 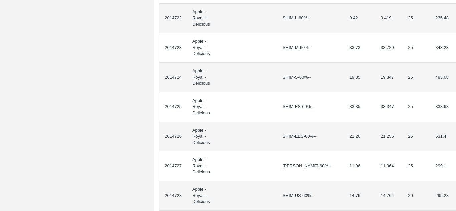 I want to click on td: 21.26, so click(x=359, y=137).